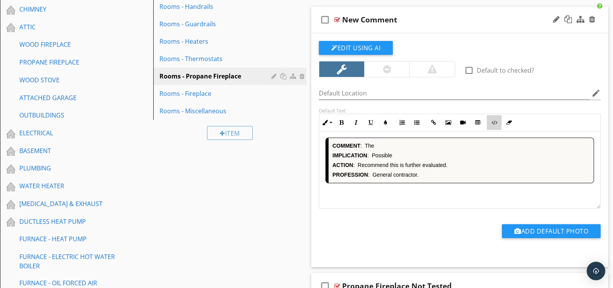 This screenshot has height=288, width=613. Describe the element at coordinates (68, 115) in the screenshot. I see `div: OUTBUILDINGS` at that location.